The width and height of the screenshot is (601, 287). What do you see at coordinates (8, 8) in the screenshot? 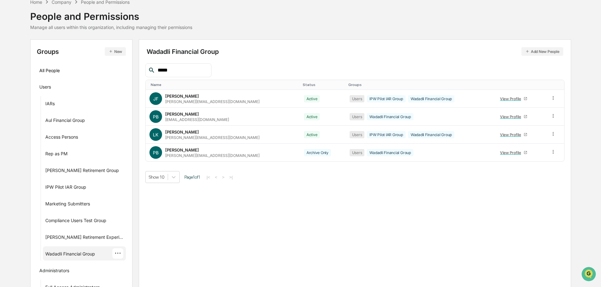
I see `img: f2157a4c-a0d3-4daa-907e-bb6f0de503a5-1751232295721` at bounding box center [8, 8].